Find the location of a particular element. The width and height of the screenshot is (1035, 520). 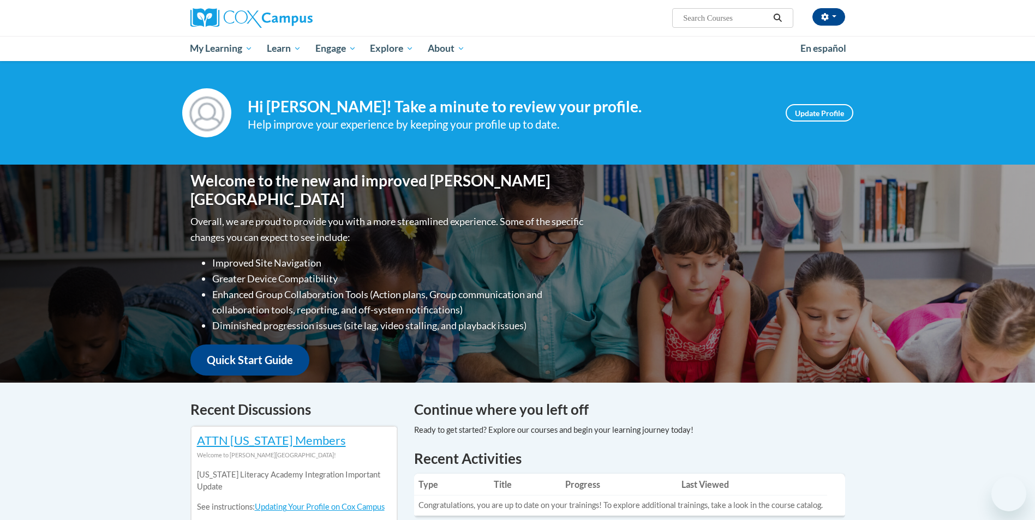

button: Search is located at coordinates (777, 18).